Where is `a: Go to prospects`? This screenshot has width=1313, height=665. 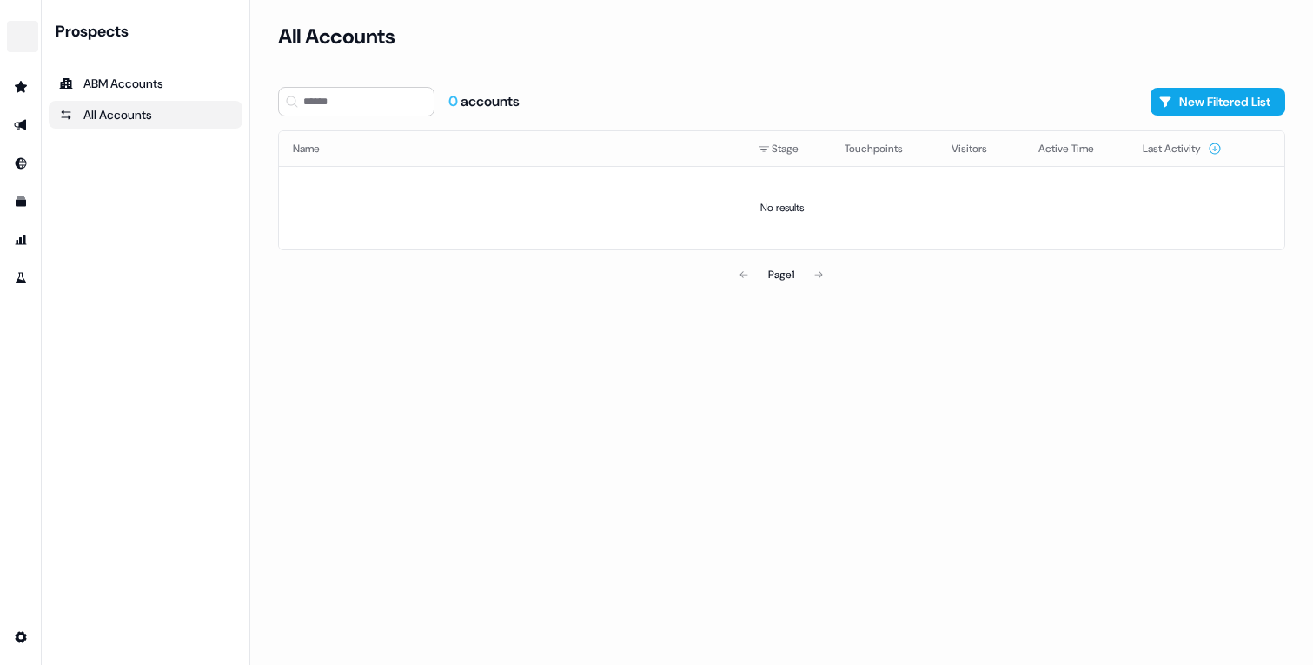
a: Go to prospects is located at coordinates (21, 87).